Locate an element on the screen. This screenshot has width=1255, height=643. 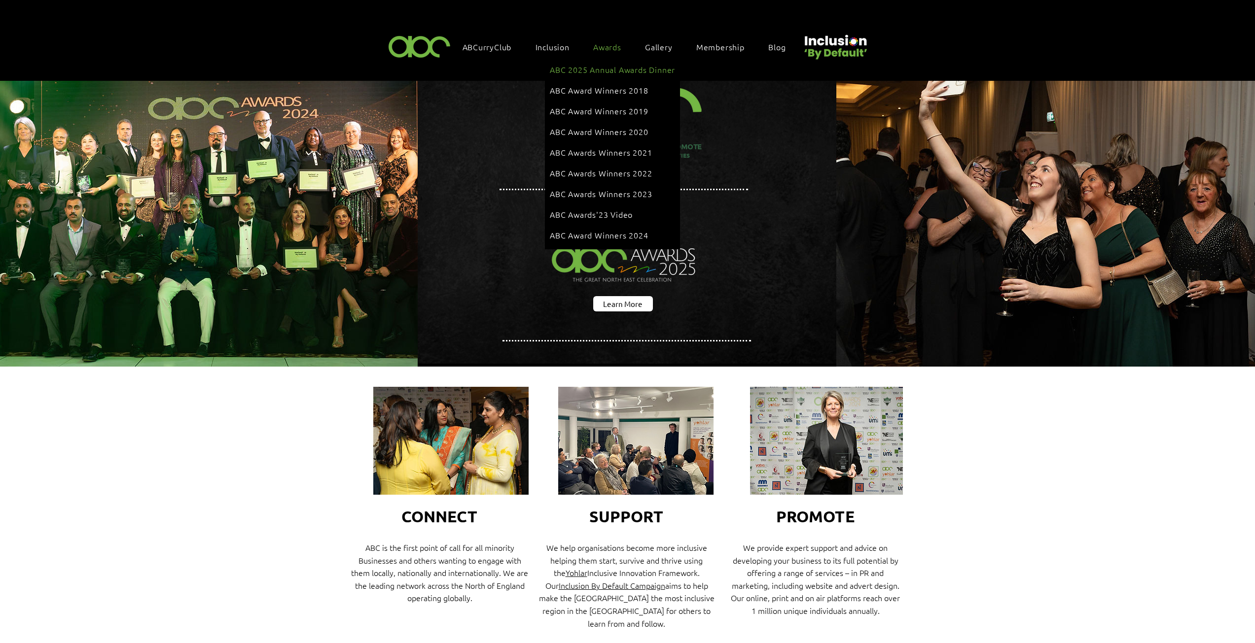
span: Gallery is located at coordinates (659, 47).